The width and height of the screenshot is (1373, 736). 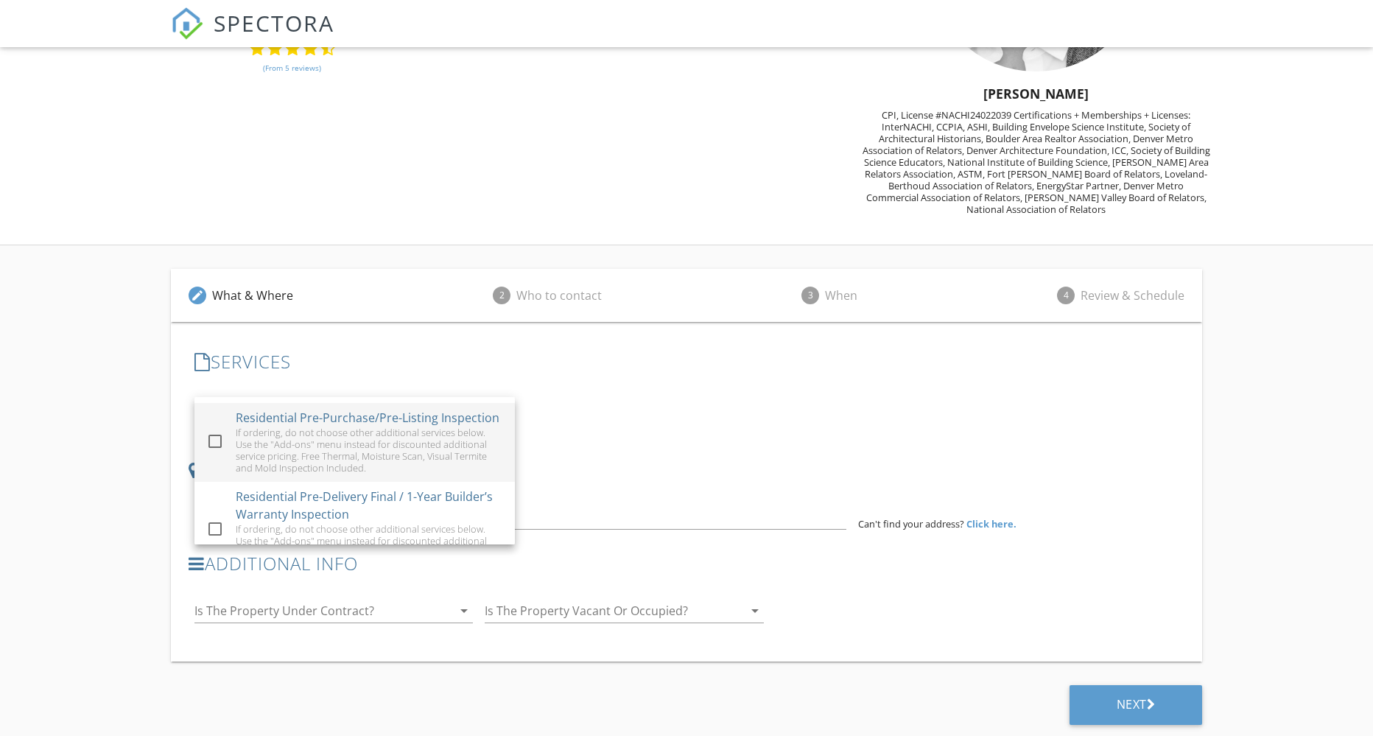 What do you see at coordinates (369, 505) in the screenshot?
I see `div: Residential Pre-Delivery Final / 1-Year Builder’s Warranty Inspection` at bounding box center [369, 505].